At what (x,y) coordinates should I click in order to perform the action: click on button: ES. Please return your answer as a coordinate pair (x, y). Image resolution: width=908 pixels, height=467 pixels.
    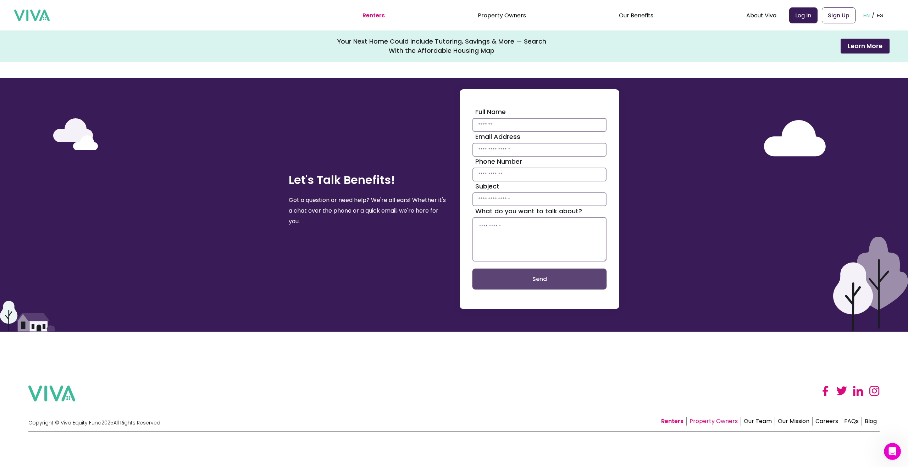
    Looking at the image, I should click on (880, 15).